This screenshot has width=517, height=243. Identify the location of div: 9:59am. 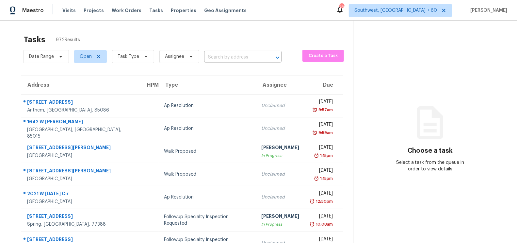
(325, 133).